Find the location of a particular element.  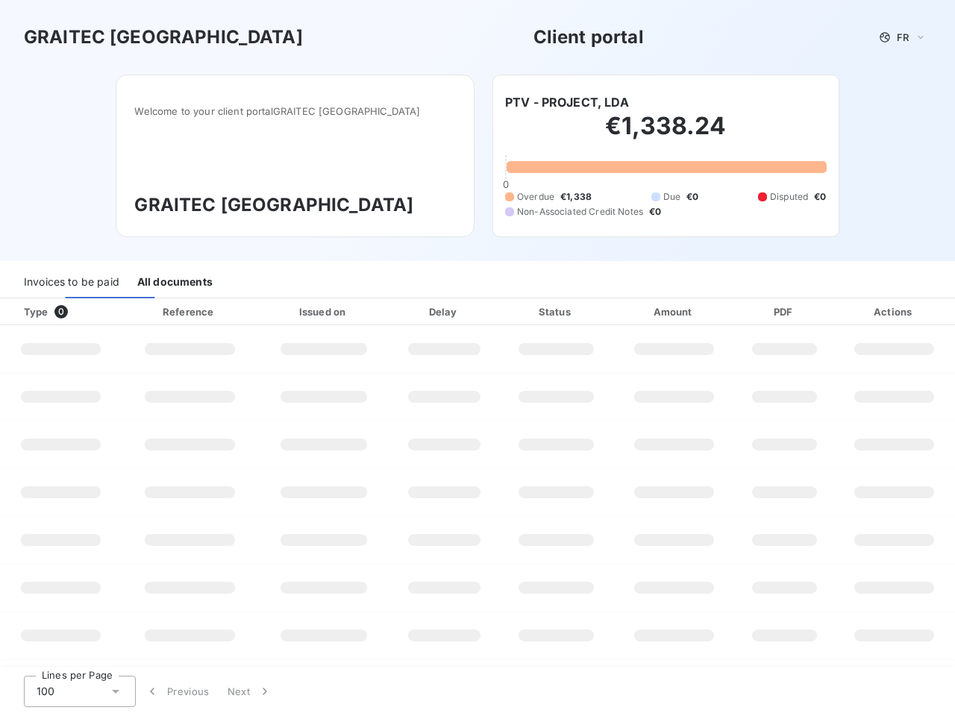

button: Previous is located at coordinates (177, 692).